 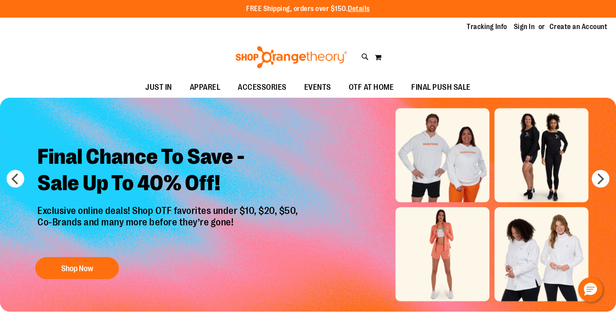 I want to click on a: OTF AT HOME, so click(x=371, y=88).